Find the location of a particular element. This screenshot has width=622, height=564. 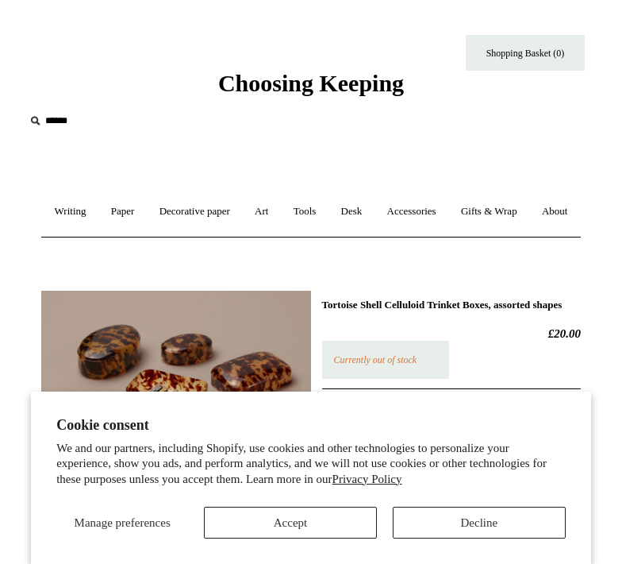

a: Desk is located at coordinates (352, 211).